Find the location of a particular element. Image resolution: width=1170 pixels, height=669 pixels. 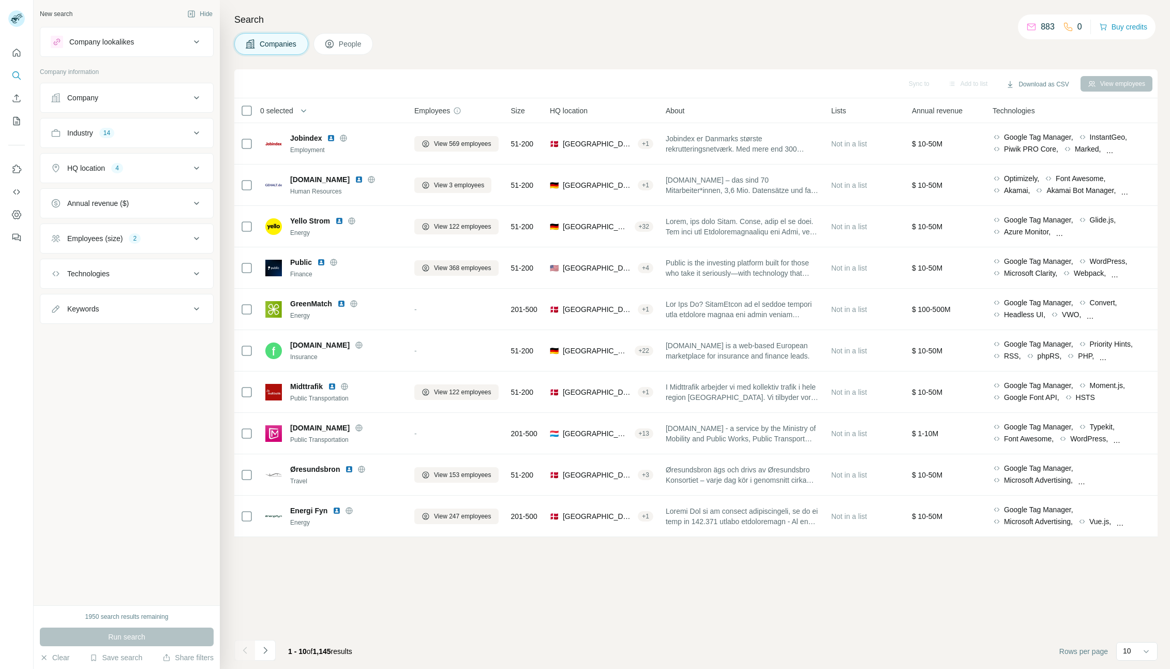

button: Hide is located at coordinates (200, 14).